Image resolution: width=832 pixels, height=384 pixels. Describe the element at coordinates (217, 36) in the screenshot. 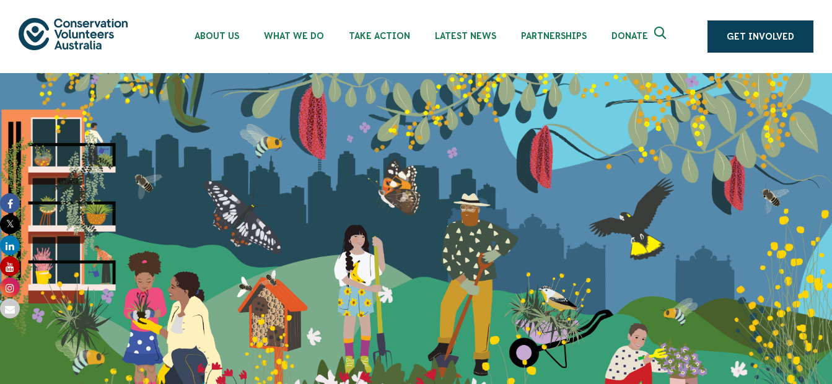

I see `span: About Us` at that location.